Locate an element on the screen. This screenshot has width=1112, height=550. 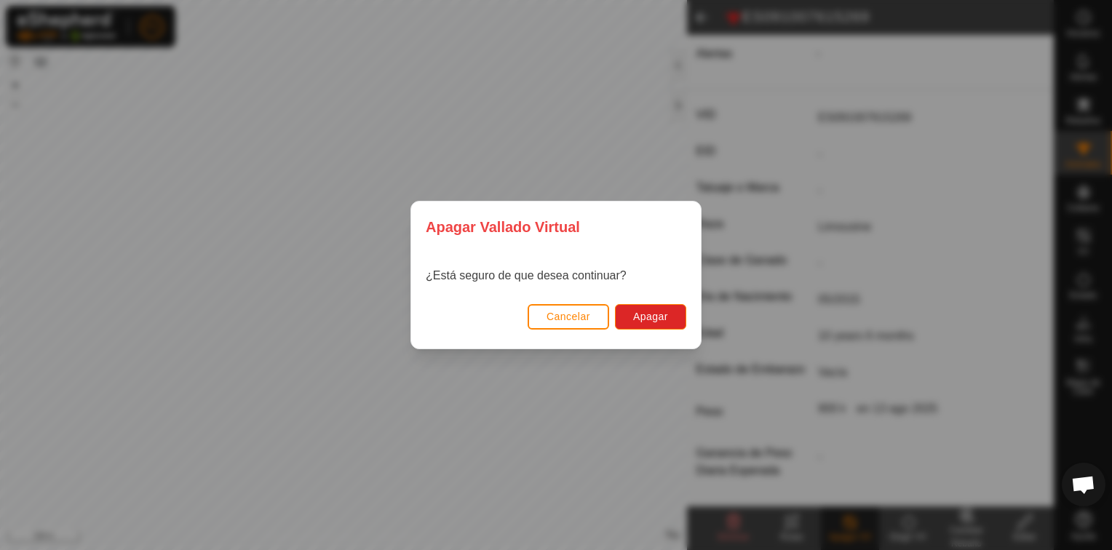
p: ¿Está seguro de que desea continuar? is located at coordinates (526, 276).